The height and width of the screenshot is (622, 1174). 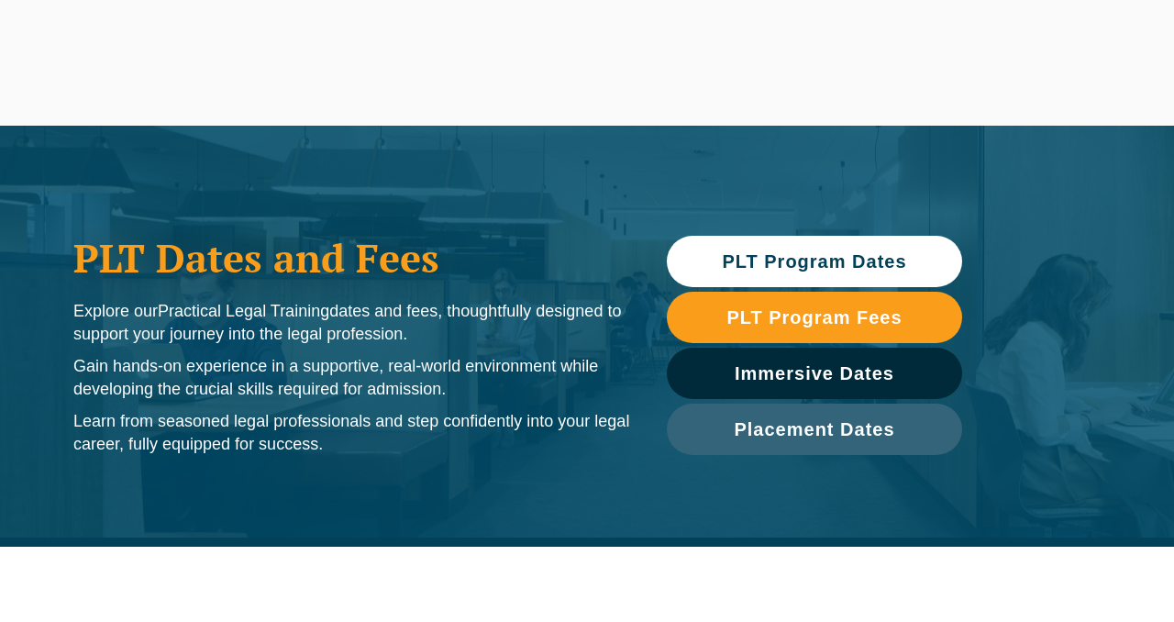 I want to click on span: Practical Legal Training, so click(x=243, y=311).